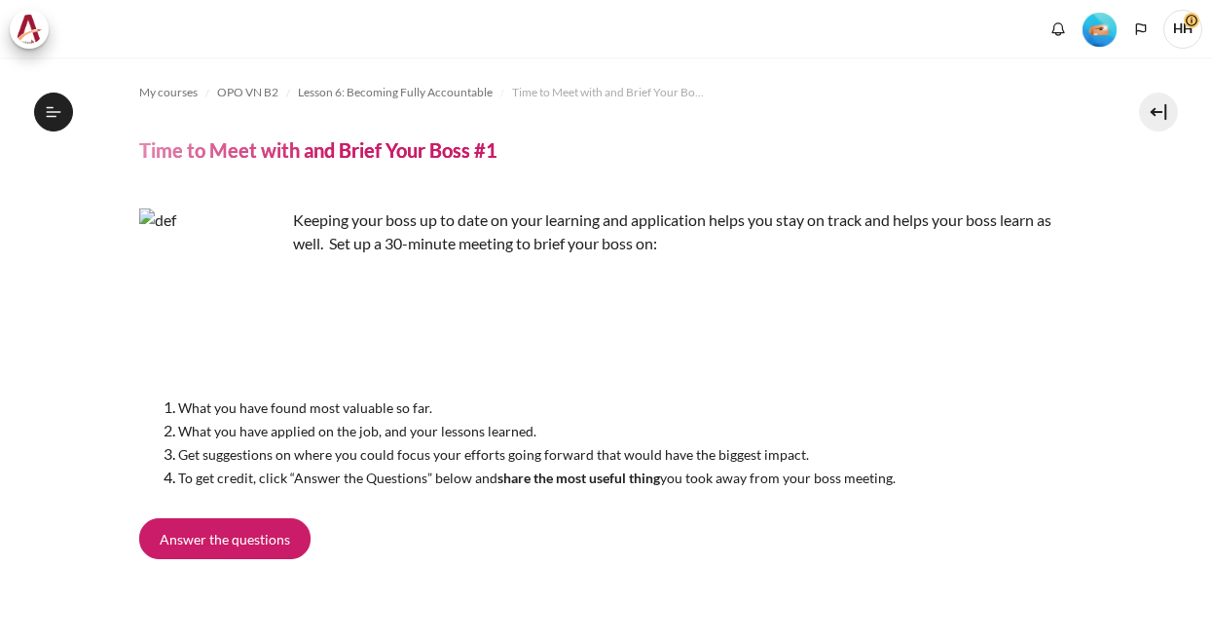 This screenshot has height=642, width=1212. Describe the element at coordinates (1141, 29) in the screenshot. I see `button: Languages` at that location.